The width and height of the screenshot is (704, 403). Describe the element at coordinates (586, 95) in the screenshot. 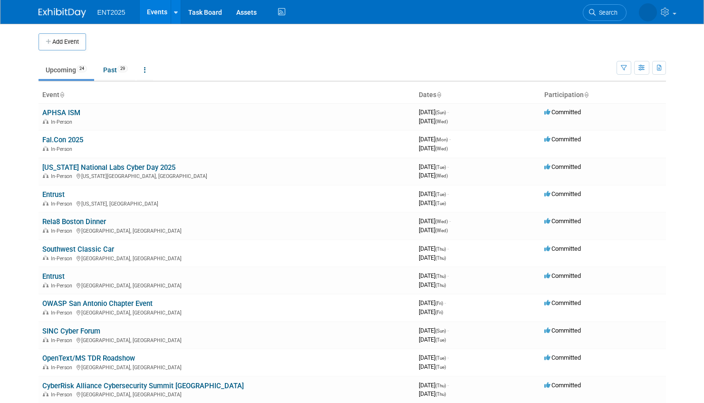

I see `a: Sort by Participation Type` at that location.